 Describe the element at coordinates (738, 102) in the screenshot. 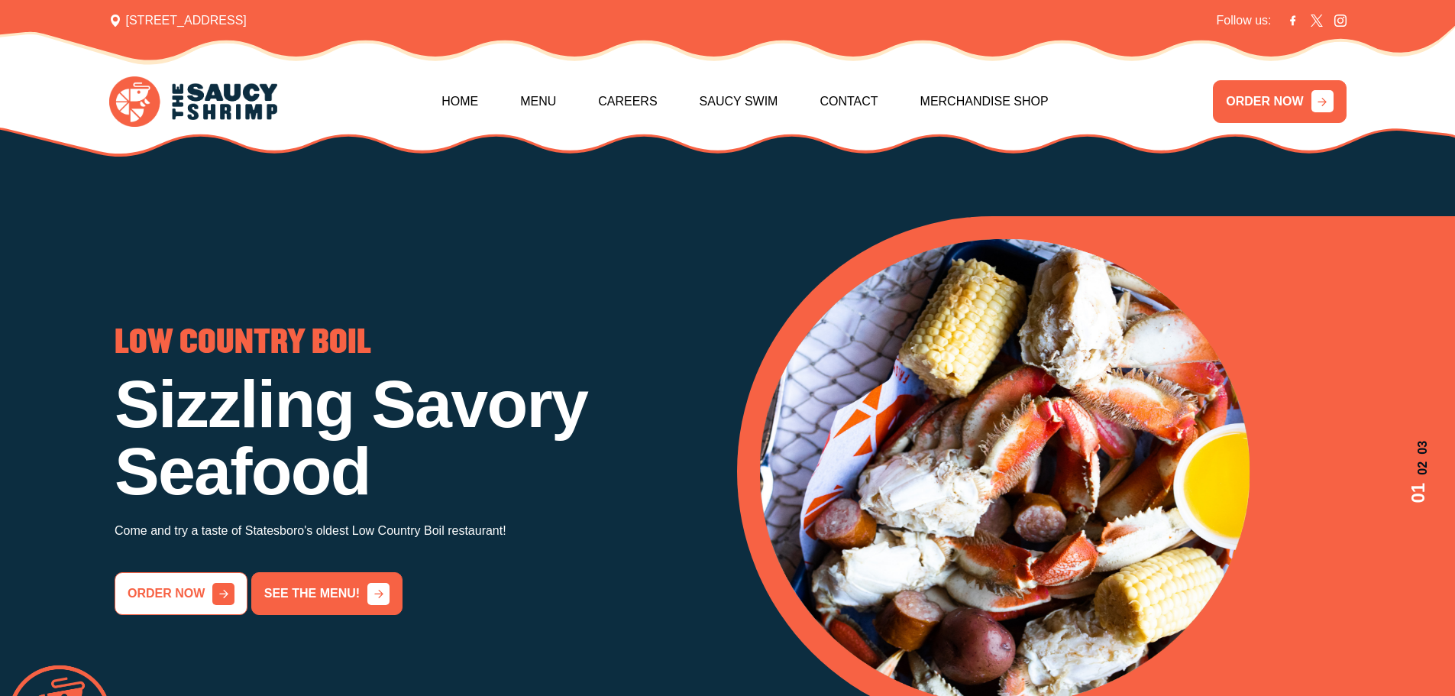

I see `a: Saucy Swim` at that location.